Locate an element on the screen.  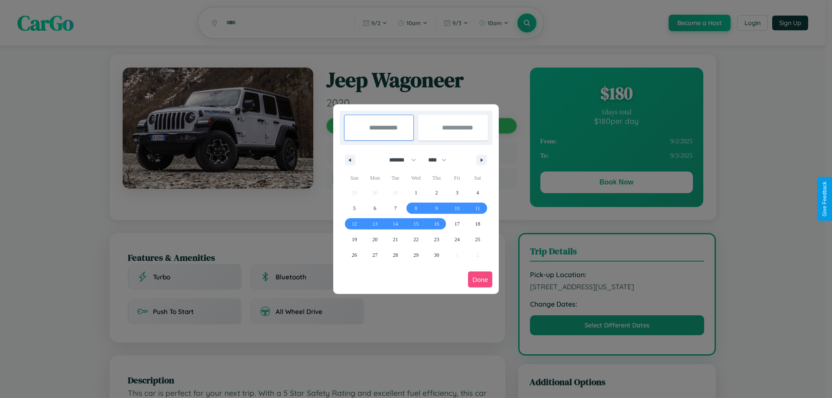
button: 23 is located at coordinates (437, 240).